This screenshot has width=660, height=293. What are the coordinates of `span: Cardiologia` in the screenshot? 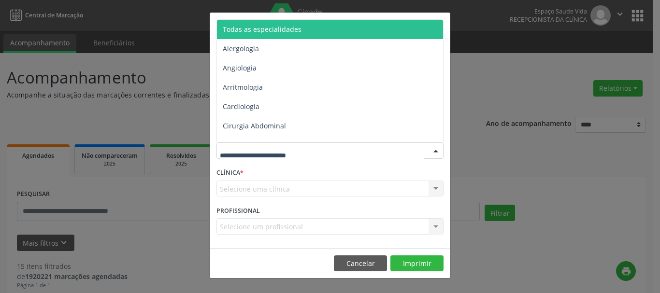 It's located at (241, 106).